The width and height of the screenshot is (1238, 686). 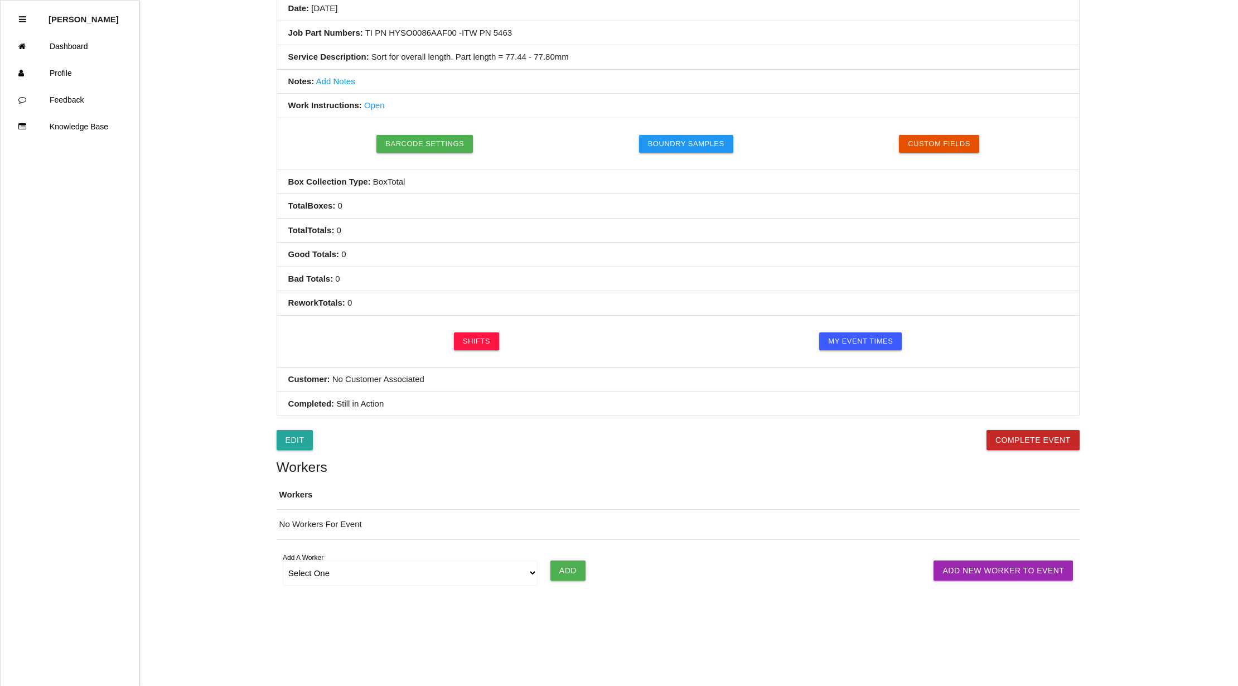 I want to click on li: Box Total, so click(x=678, y=182).